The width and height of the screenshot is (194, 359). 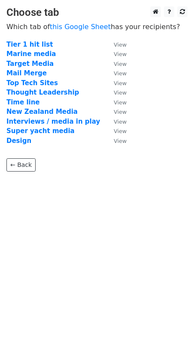 I want to click on strong: Design, so click(x=19, y=141).